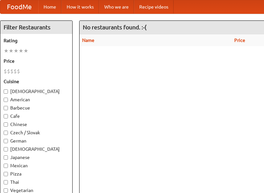 This screenshot has height=193, width=264. Describe the element at coordinates (36, 166) in the screenshot. I see `label: Mexican` at that location.